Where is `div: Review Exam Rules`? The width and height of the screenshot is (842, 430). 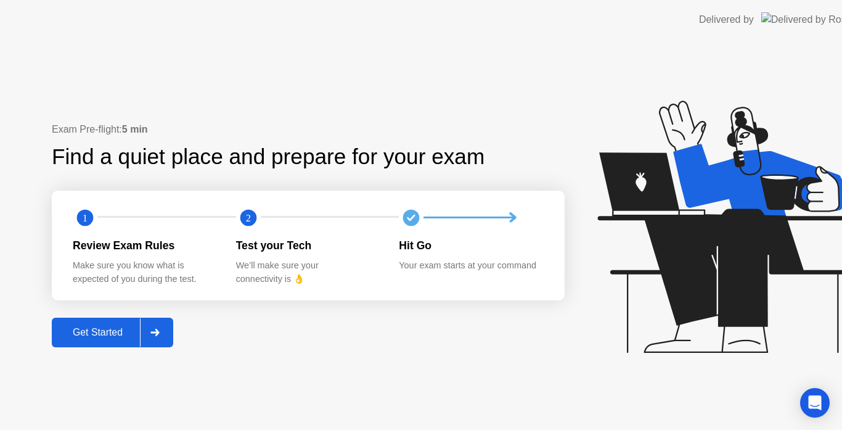
div: Review Exam Rules is located at coordinates (144, 245).